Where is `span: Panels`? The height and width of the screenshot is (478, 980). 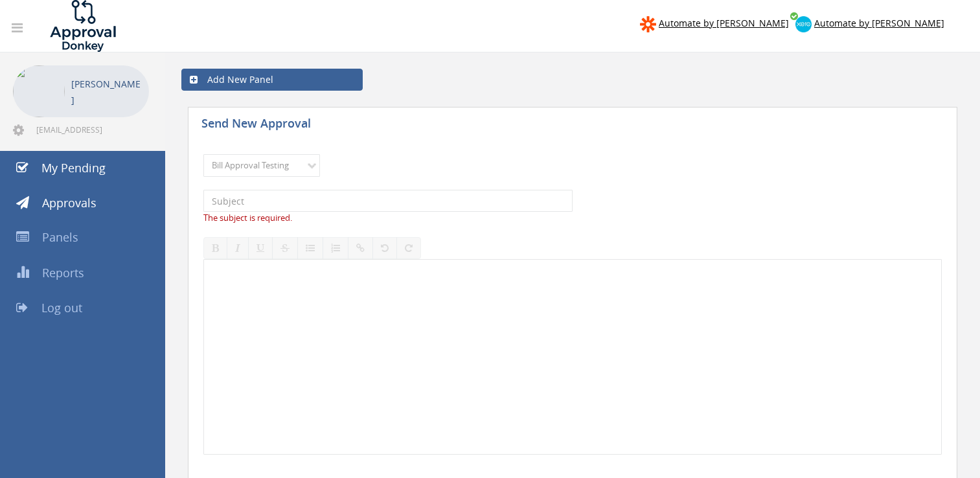
span: Panels is located at coordinates (60, 237).